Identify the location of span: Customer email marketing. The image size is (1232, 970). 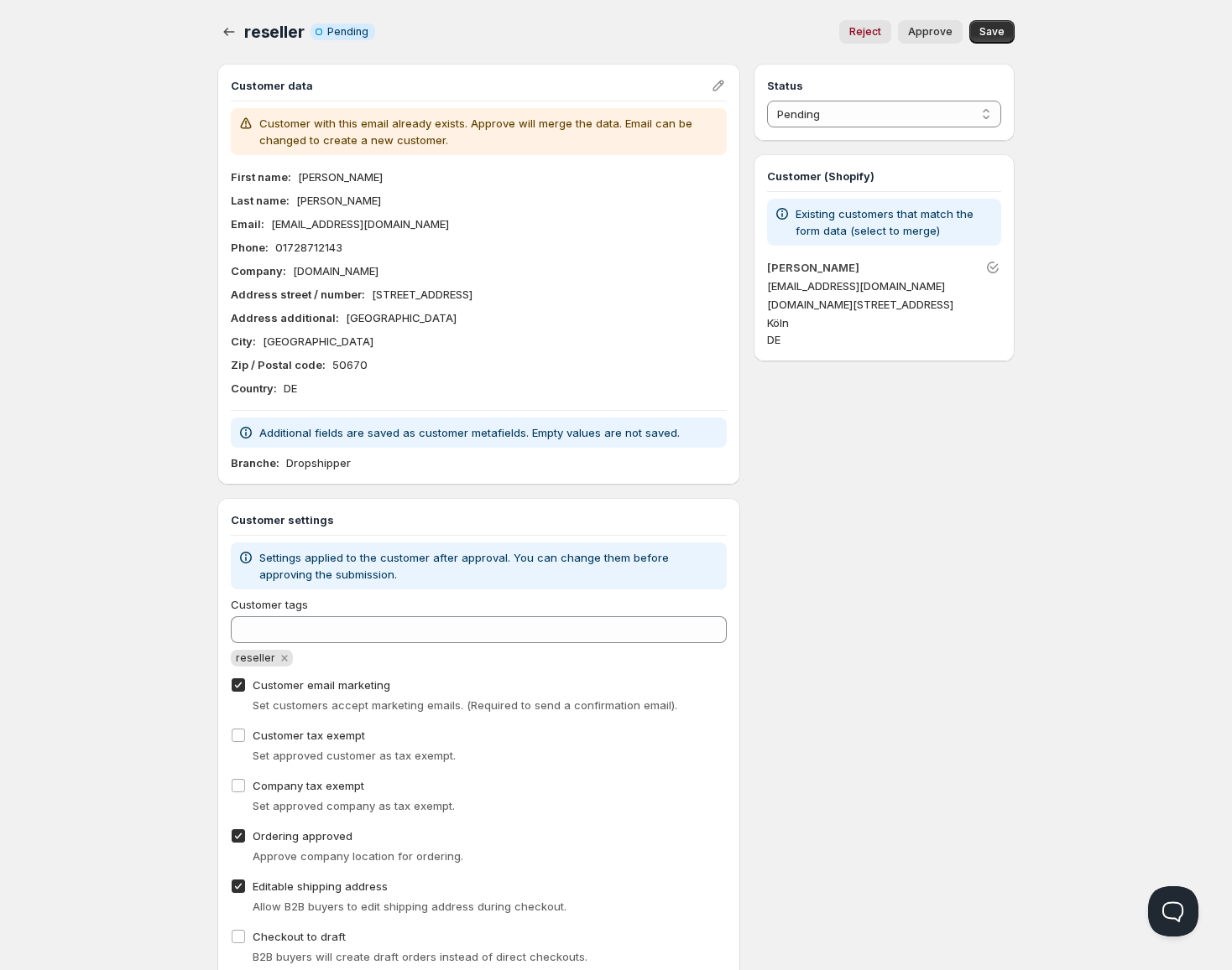
(321, 685).